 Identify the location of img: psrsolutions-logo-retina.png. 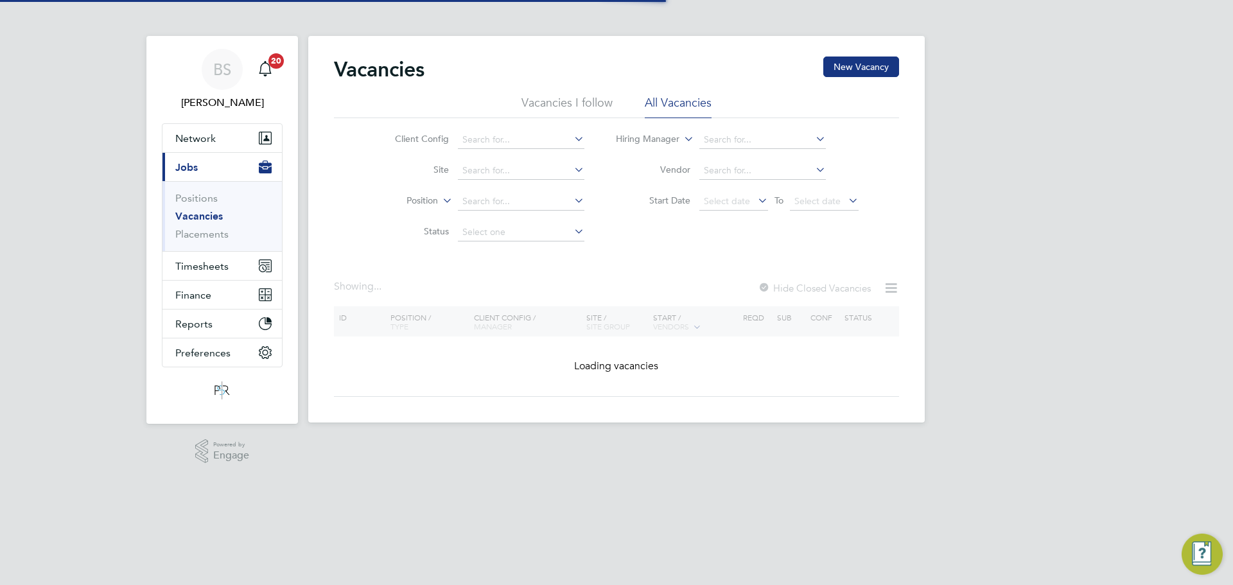
(222, 391).